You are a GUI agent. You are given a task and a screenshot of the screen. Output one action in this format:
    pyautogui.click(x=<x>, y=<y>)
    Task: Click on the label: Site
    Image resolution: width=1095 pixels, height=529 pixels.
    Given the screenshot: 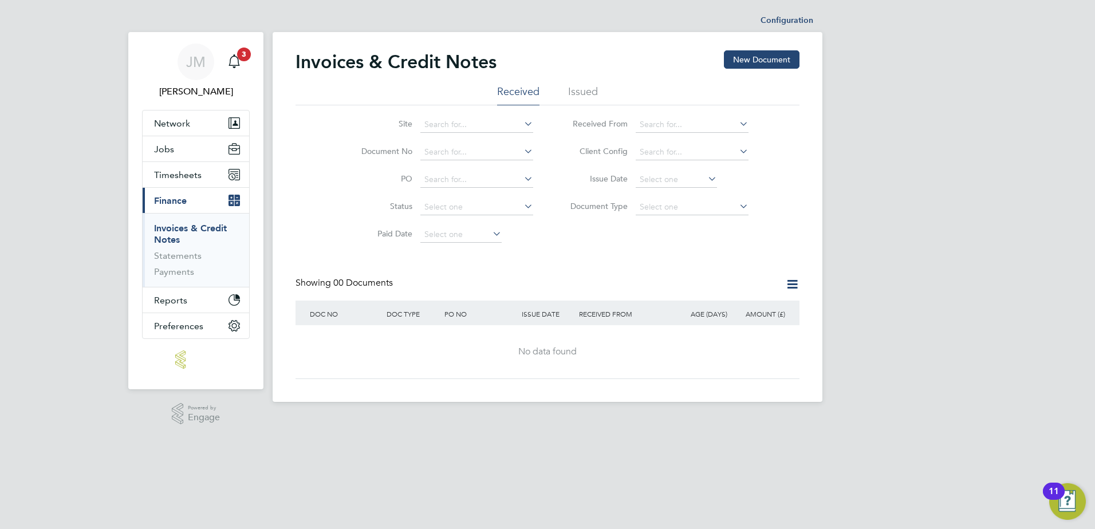 What is the action you would take?
    pyautogui.click(x=379, y=124)
    